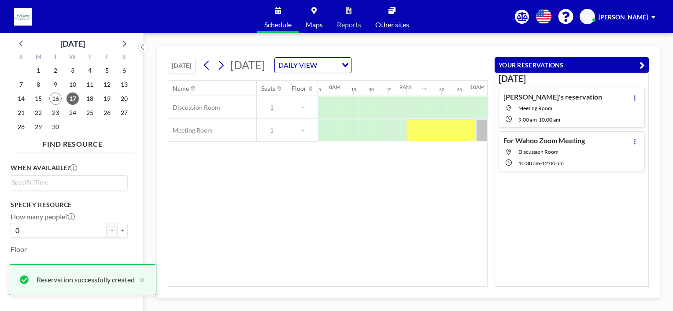  What do you see at coordinates (549, 119) in the screenshot?
I see `span: 10:00 AM` at bounding box center [549, 119].